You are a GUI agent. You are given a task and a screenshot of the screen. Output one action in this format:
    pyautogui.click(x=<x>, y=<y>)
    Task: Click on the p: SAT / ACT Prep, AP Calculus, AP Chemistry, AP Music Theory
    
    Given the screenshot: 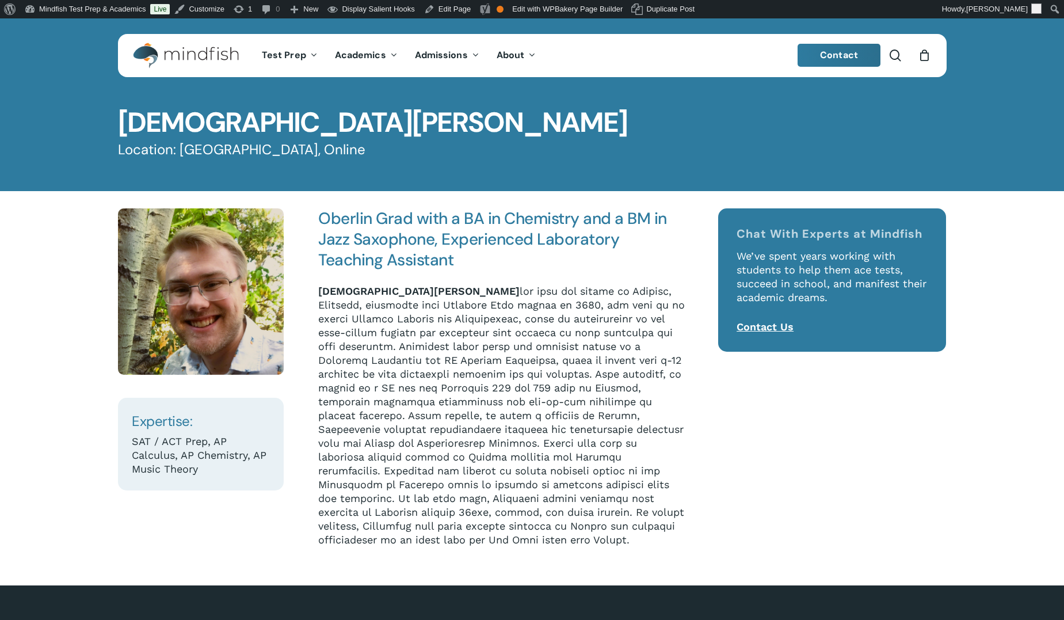 What is the action you would take?
    pyautogui.click(x=200, y=455)
    